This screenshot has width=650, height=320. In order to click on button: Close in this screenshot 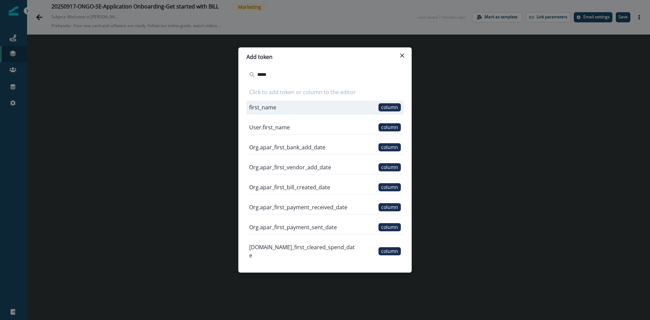, I will do `click(402, 56)`.